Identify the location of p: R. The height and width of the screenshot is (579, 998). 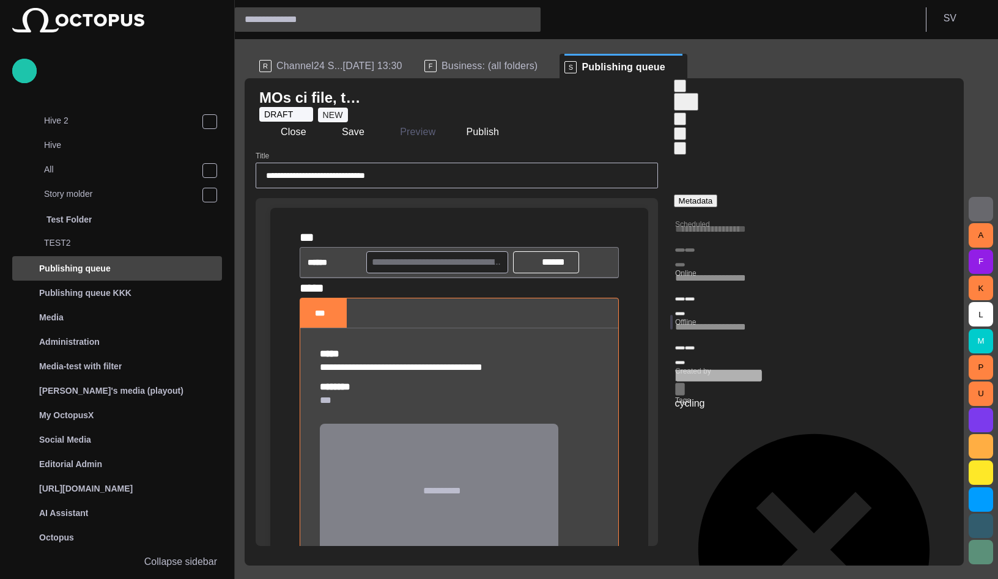
(265, 66).